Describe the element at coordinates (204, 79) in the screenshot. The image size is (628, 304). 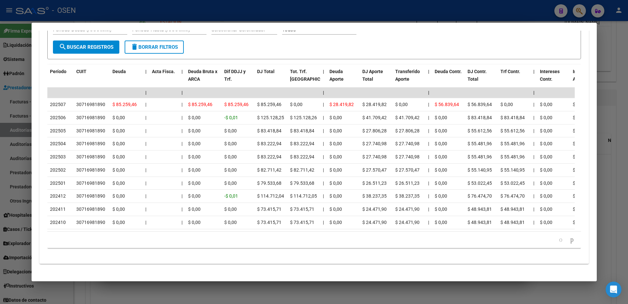
I see `datatable-header-cell: Deuda Bruta x ARCA` at that location.